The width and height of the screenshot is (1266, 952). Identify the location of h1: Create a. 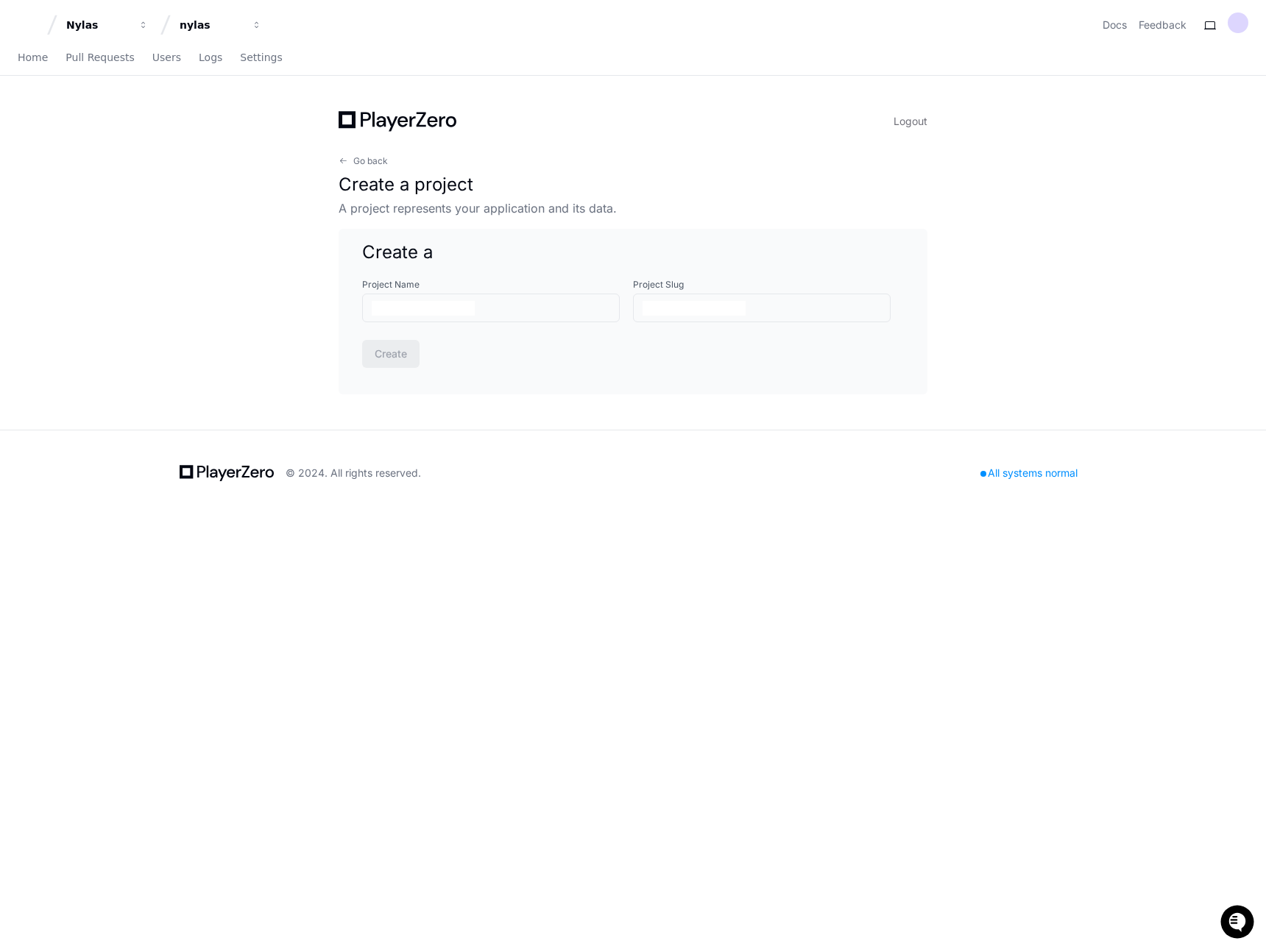
(633, 253).